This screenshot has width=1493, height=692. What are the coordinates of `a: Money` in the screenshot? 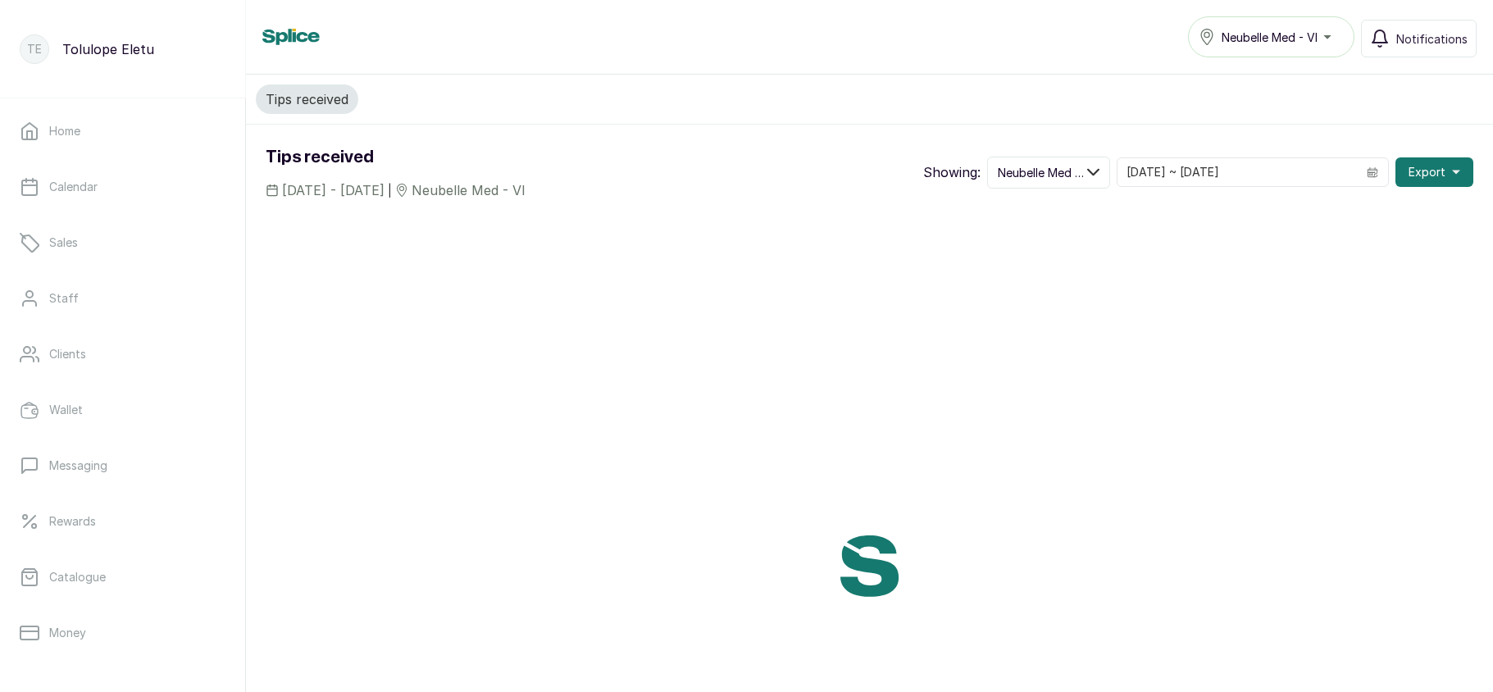 It's located at (122, 633).